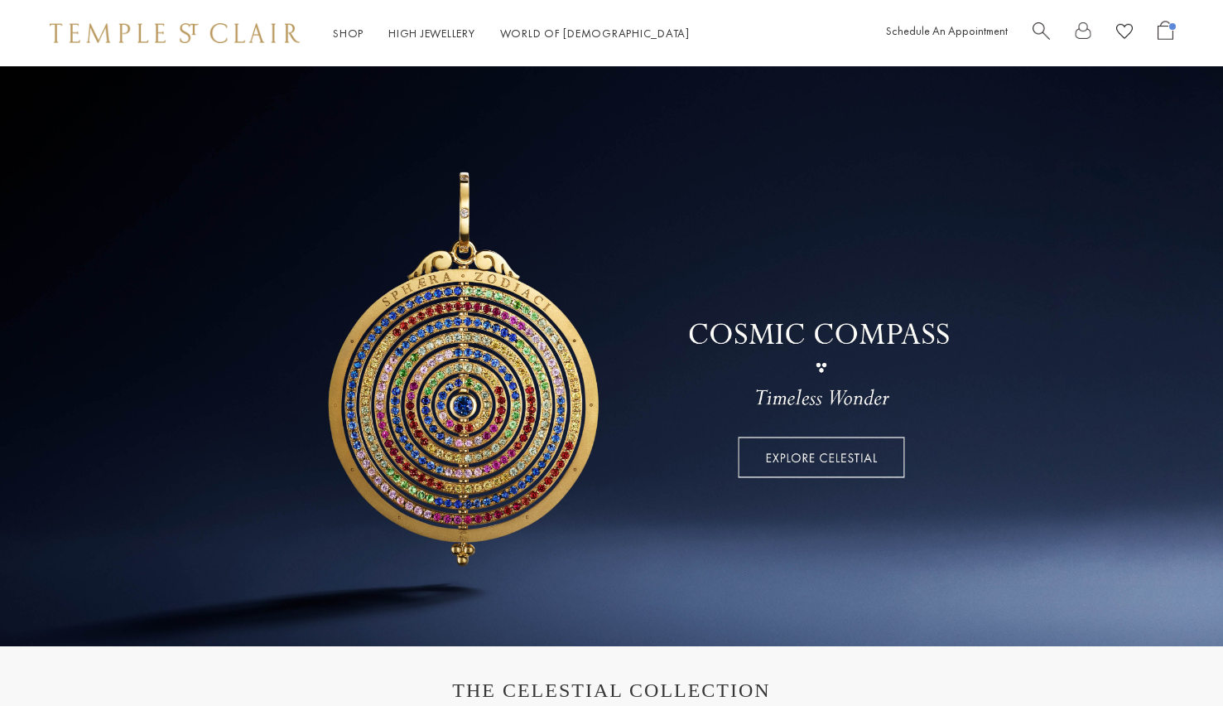 Image resolution: width=1223 pixels, height=706 pixels. What do you see at coordinates (1041, 33) in the screenshot?
I see `a: Search` at bounding box center [1041, 33].